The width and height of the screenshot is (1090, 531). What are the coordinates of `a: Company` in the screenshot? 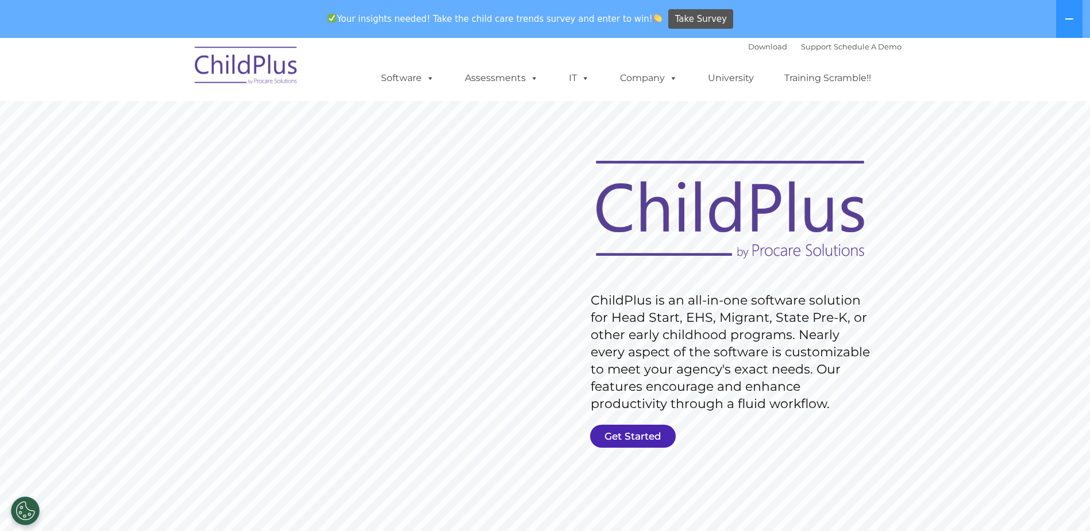 It's located at (649, 78).